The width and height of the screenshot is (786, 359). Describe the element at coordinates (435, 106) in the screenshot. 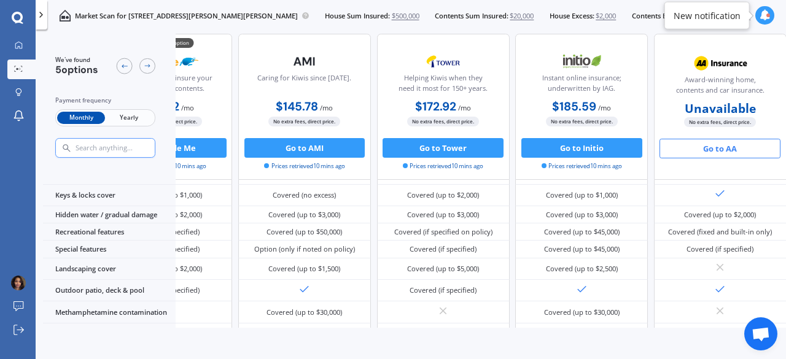

I see `b: $172.92` at that location.